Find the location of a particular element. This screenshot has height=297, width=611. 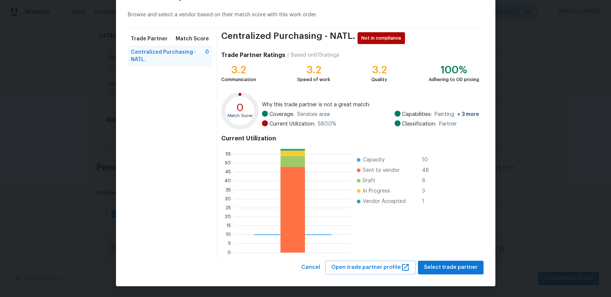

text: 30 is located at coordinates (228, 199).